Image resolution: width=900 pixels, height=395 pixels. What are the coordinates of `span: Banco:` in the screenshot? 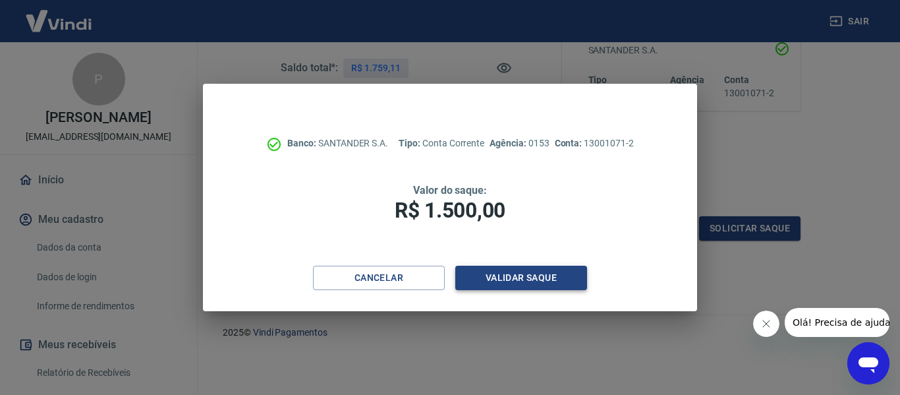 It's located at (302, 143).